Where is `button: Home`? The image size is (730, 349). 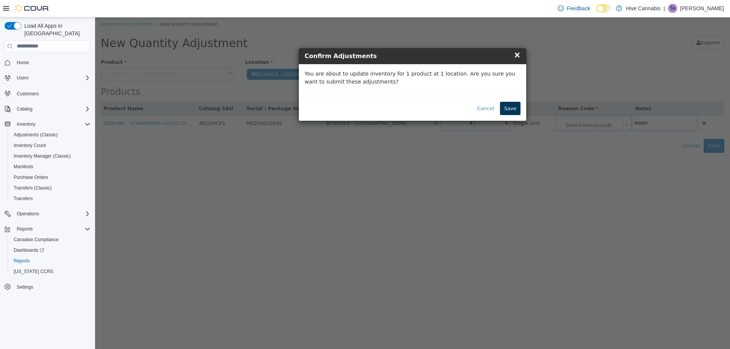
button: Home is located at coordinates (48, 62).